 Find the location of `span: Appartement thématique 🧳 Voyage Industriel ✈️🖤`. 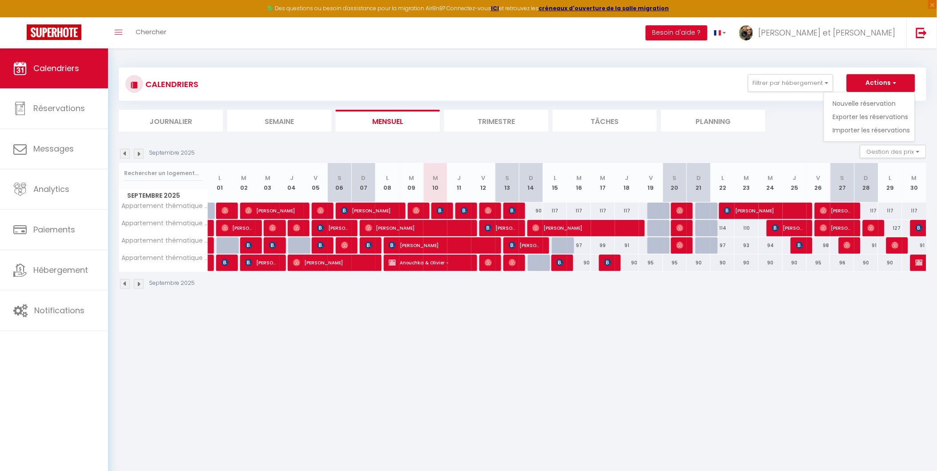

span: Appartement thématique 🧳 Voyage Industriel ✈️🖤 is located at coordinates (165, 223).